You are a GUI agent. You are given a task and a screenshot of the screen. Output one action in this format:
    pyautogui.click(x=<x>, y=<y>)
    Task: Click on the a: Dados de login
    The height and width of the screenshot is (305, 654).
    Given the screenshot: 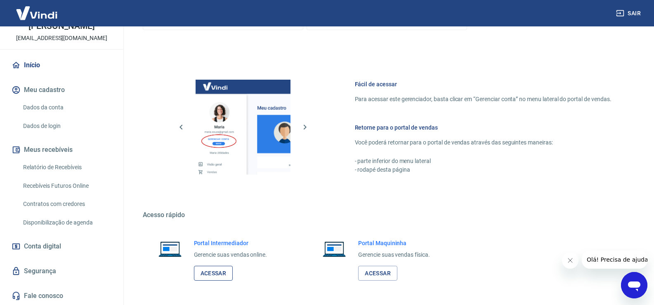 What is the action you would take?
    pyautogui.click(x=66, y=126)
    